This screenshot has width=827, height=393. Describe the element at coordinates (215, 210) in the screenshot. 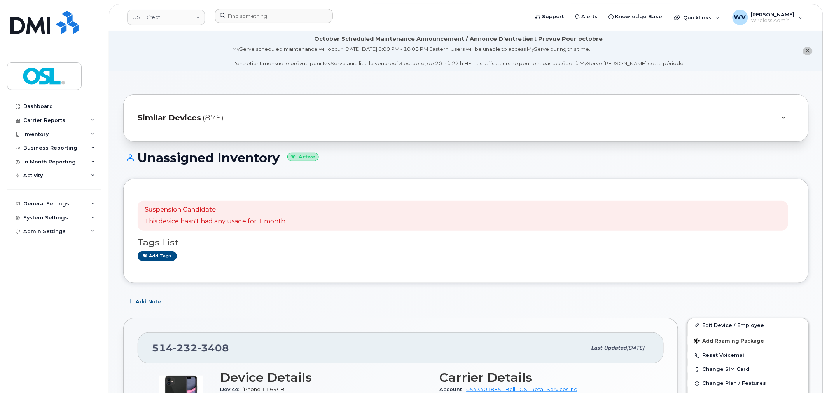

I see `p: Suspension Candidate` at that location.